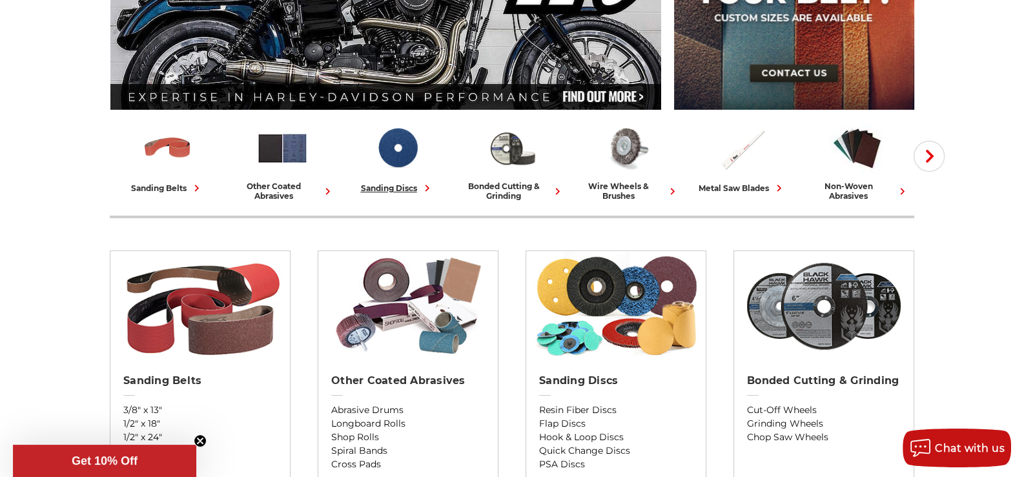 Image resolution: width=1024 pixels, height=477 pixels. What do you see at coordinates (824, 381) in the screenshot?
I see `h2: Bonded Cutting & Grinding` at bounding box center [824, 381].